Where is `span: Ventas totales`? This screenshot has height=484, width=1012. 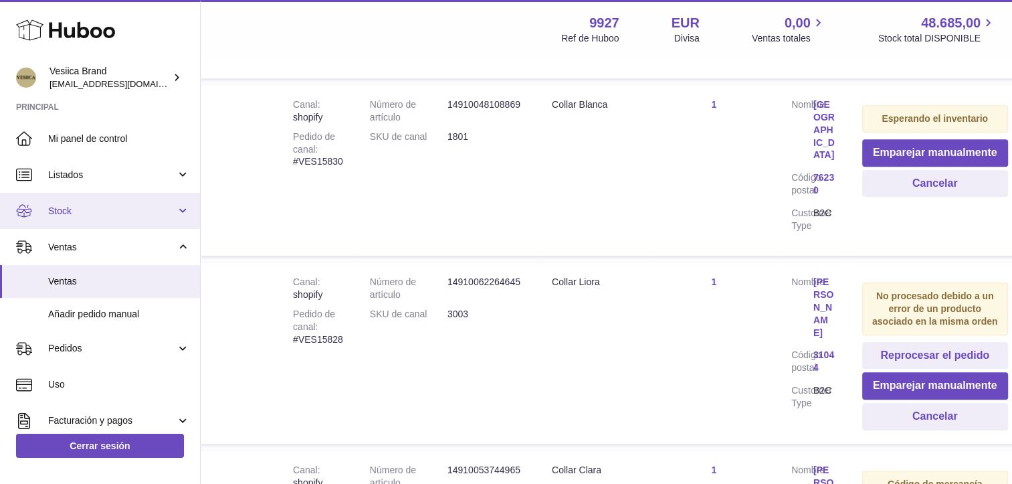
span: Ventas totales is located at coordinates (789, 38).